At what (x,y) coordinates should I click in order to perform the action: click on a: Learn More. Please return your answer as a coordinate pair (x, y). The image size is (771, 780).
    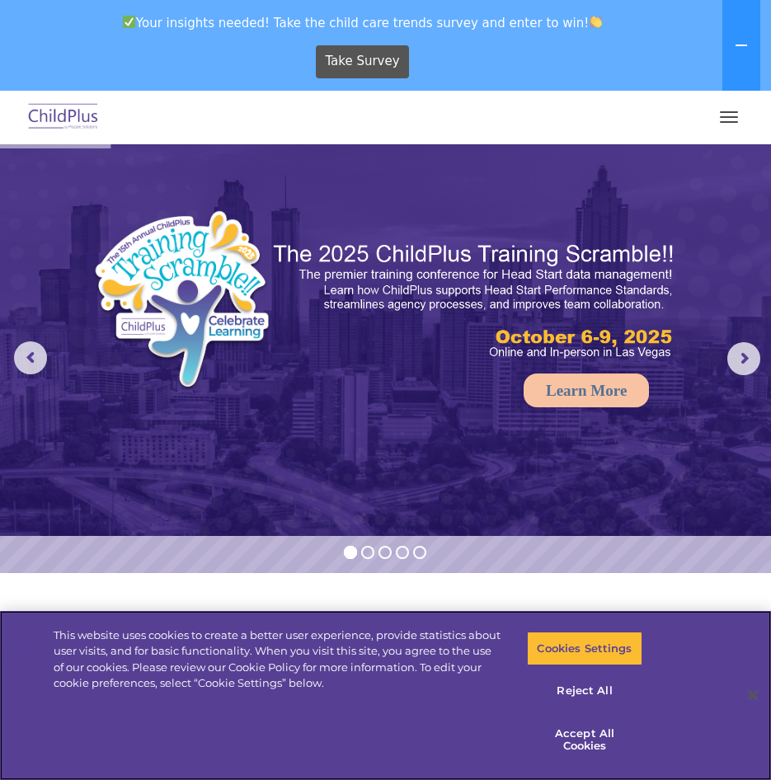
    Looking at the image, I should click on (586, 390).